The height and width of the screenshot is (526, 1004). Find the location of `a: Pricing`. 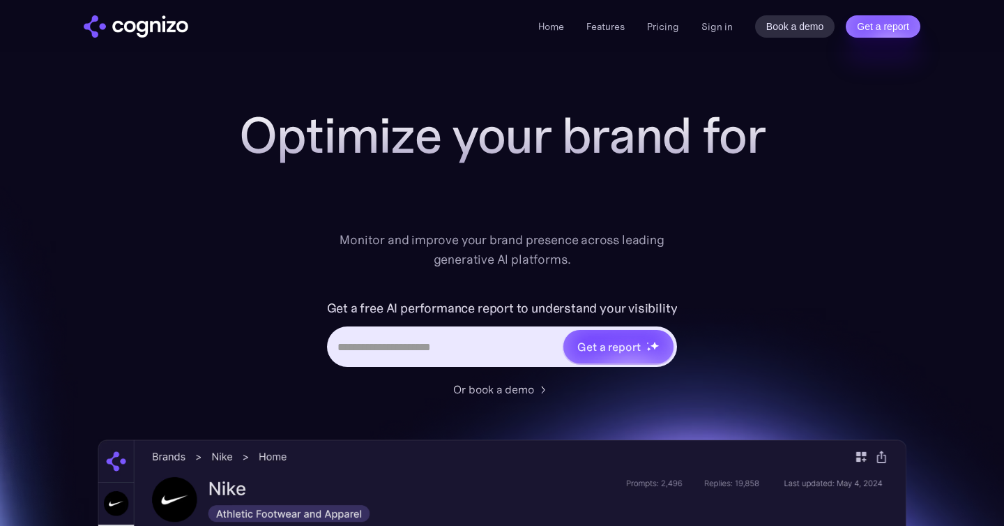

a: Pricing is located at coordinates (663, 27).